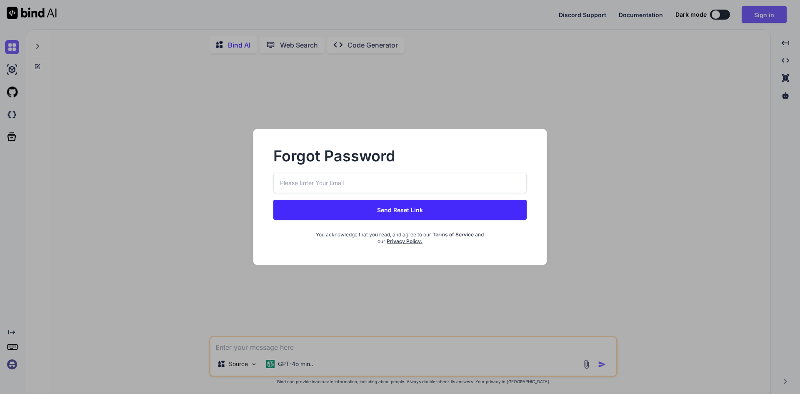 This screenshot has height=394, width=800. Describe the element at coordinates (454, 234) in the screenshot. I see `a: Terms of Service` at that location.